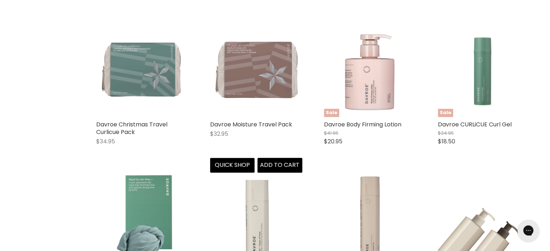 This screenshot has height=251, width=550. I want to click on a: Davroe CURLiCUE Curl GelSale, so click(484, 71).